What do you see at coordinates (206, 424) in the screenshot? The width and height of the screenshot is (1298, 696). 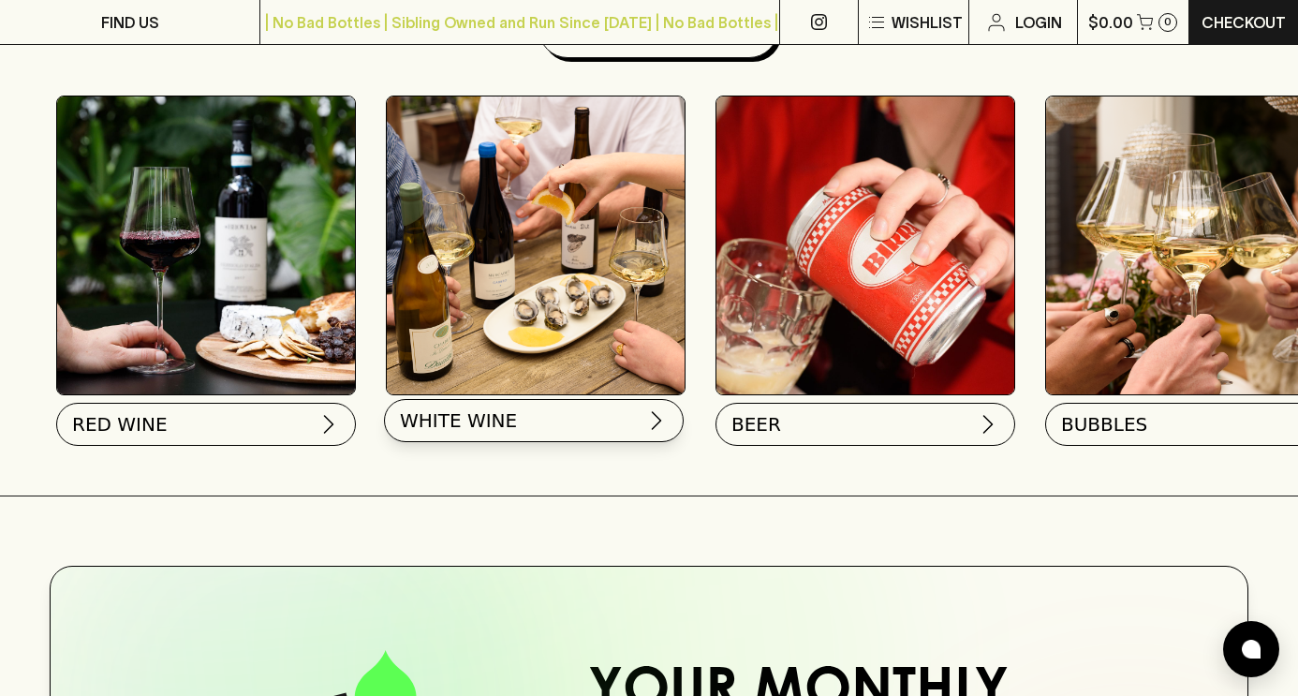 I see `button: RED WINE` at bounding box center [206, 424].